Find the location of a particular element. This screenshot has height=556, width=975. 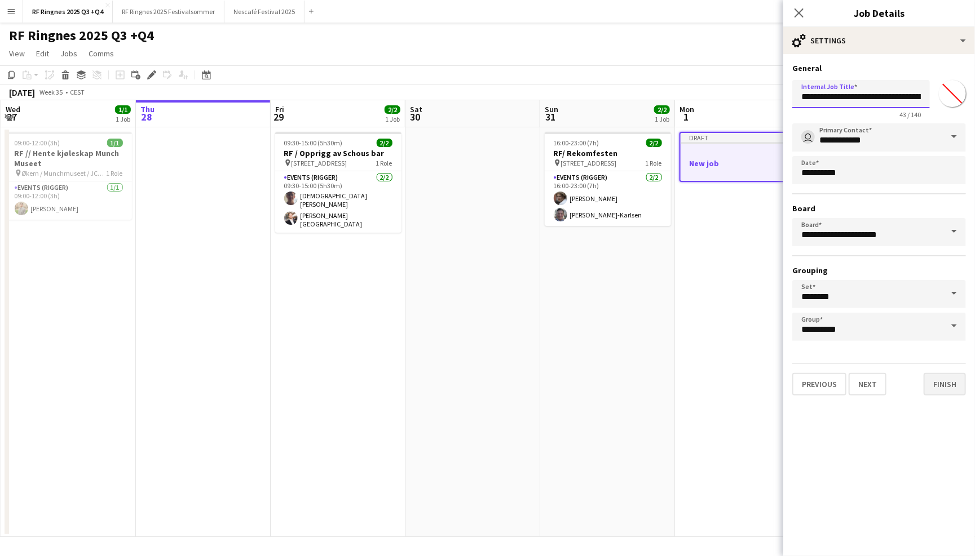

h3: Grouping is located at coordinates (879, 271).